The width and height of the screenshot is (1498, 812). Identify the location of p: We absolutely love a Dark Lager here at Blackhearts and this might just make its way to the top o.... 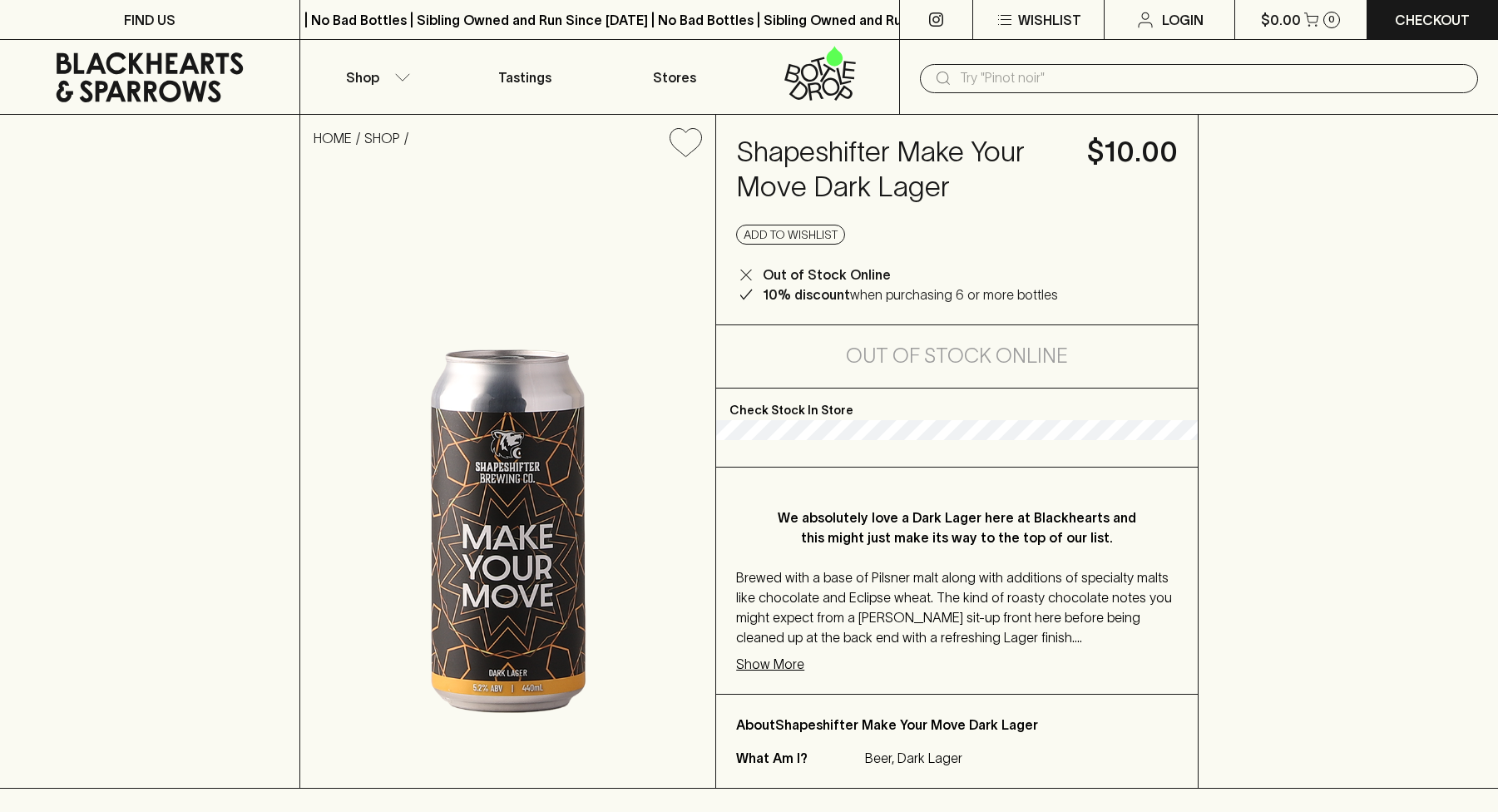
(956, 527).